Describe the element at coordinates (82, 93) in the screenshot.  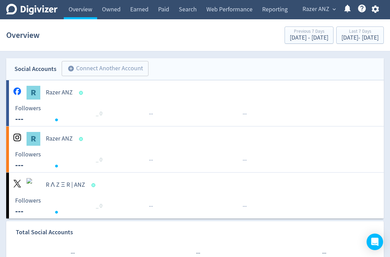
I see `span: Data last synced: 13 Oct 2025, 4:01am (AEDT)` at that location.